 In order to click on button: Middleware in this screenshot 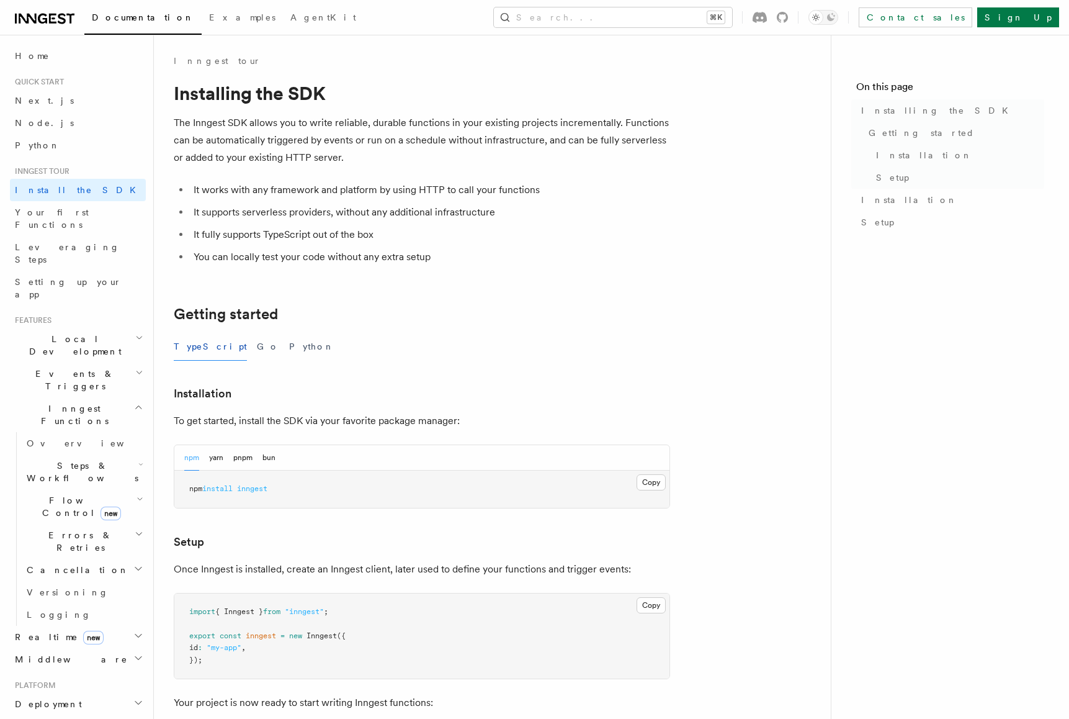, I will do `click(78, 659)`.